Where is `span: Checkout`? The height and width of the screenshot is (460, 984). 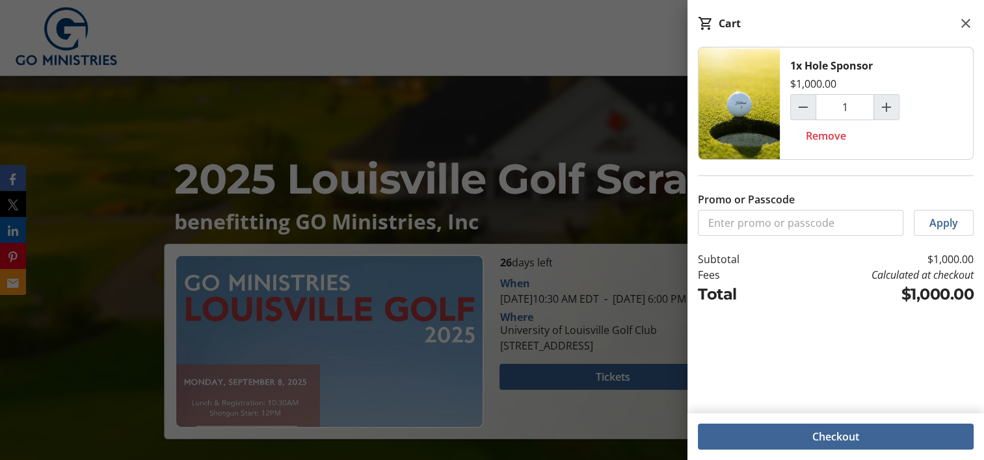 span: Checkout is located at coordinates (836, 437).